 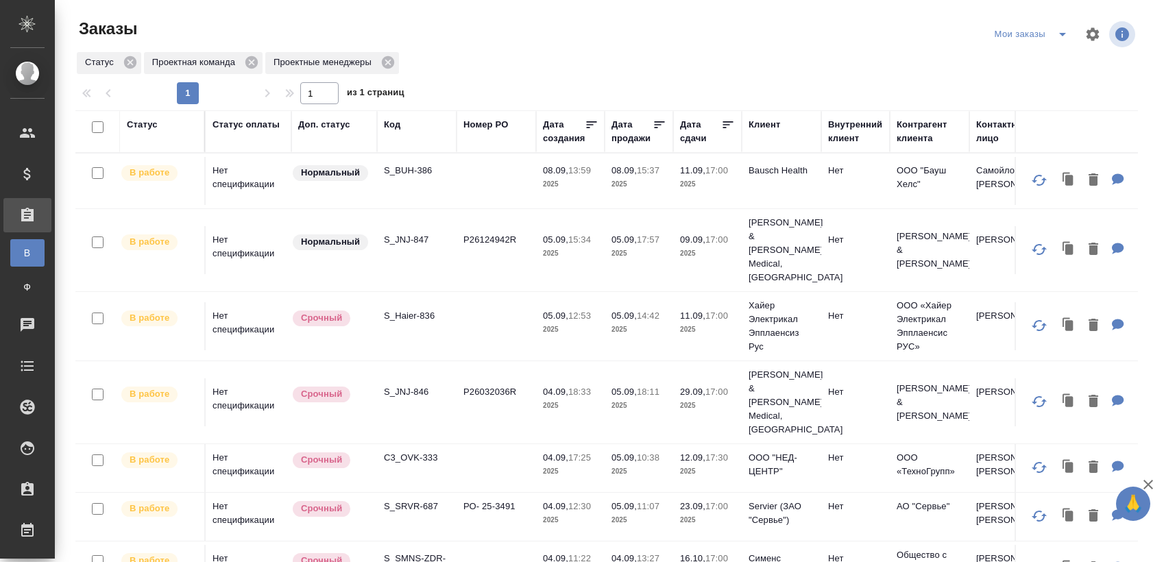 I want to click on p: S_Haier-836, so click(x=417, y=316).